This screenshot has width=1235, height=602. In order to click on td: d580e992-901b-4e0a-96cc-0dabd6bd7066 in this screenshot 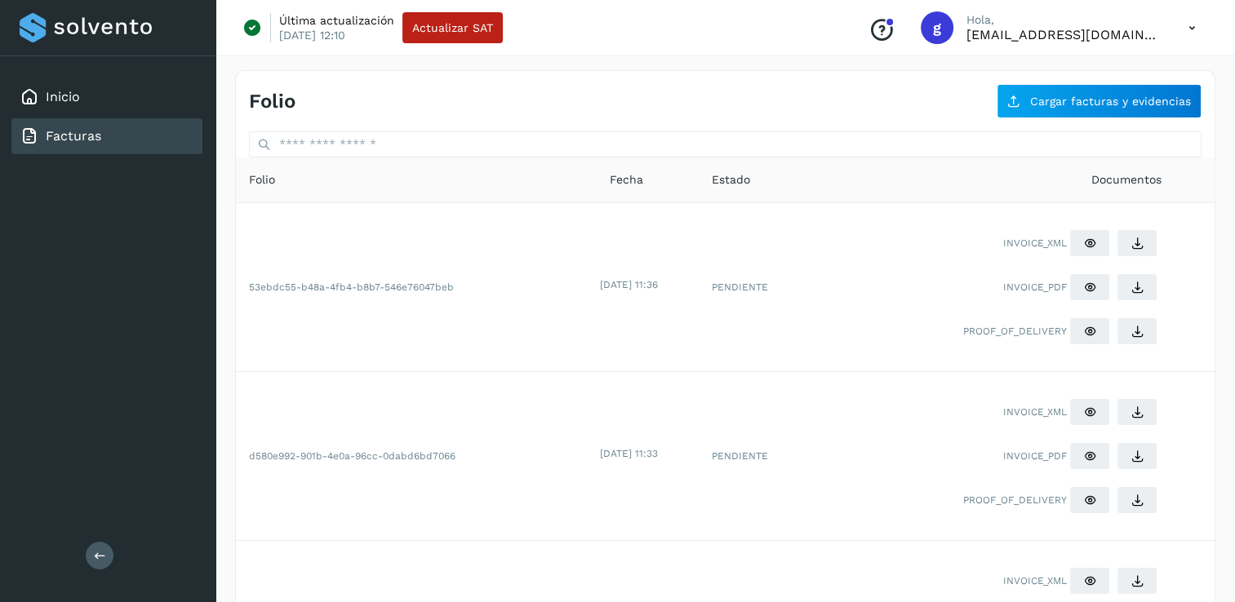, I will do `click(415, 456)`.